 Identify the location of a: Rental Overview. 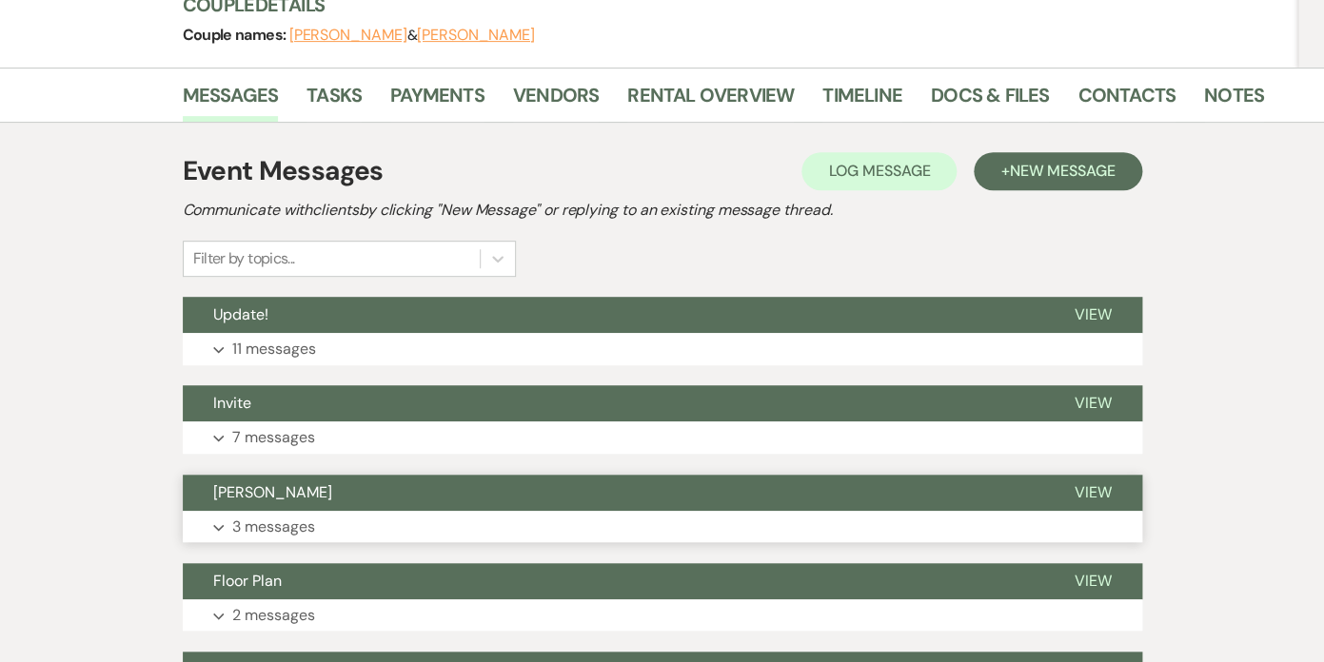
(710, 101).